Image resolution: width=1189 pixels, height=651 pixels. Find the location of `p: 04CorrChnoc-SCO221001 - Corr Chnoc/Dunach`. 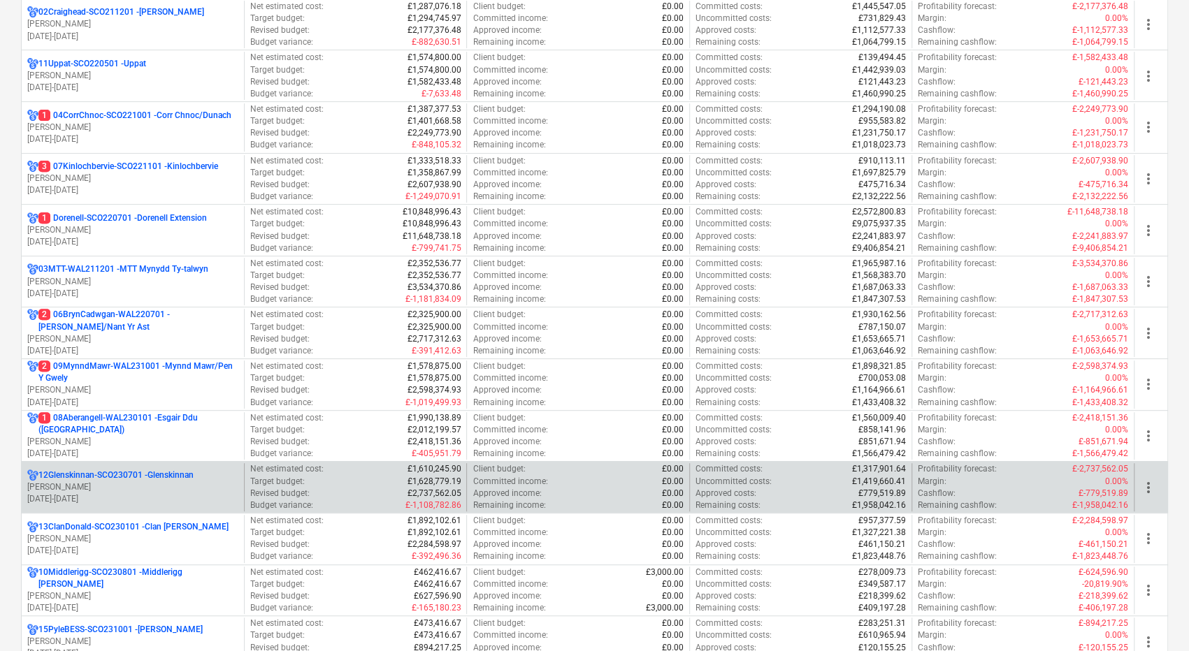

p: 04CorrChnoc-SCO221001 - Corr Chnoc/Dunach is located at coordinates (135, 115).